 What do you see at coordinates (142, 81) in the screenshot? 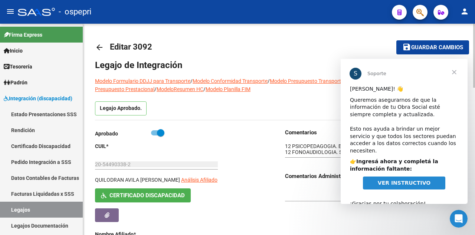
I see `a: Modelo Formulario DDJJ para Transporte` at bounding box center [142, 81].